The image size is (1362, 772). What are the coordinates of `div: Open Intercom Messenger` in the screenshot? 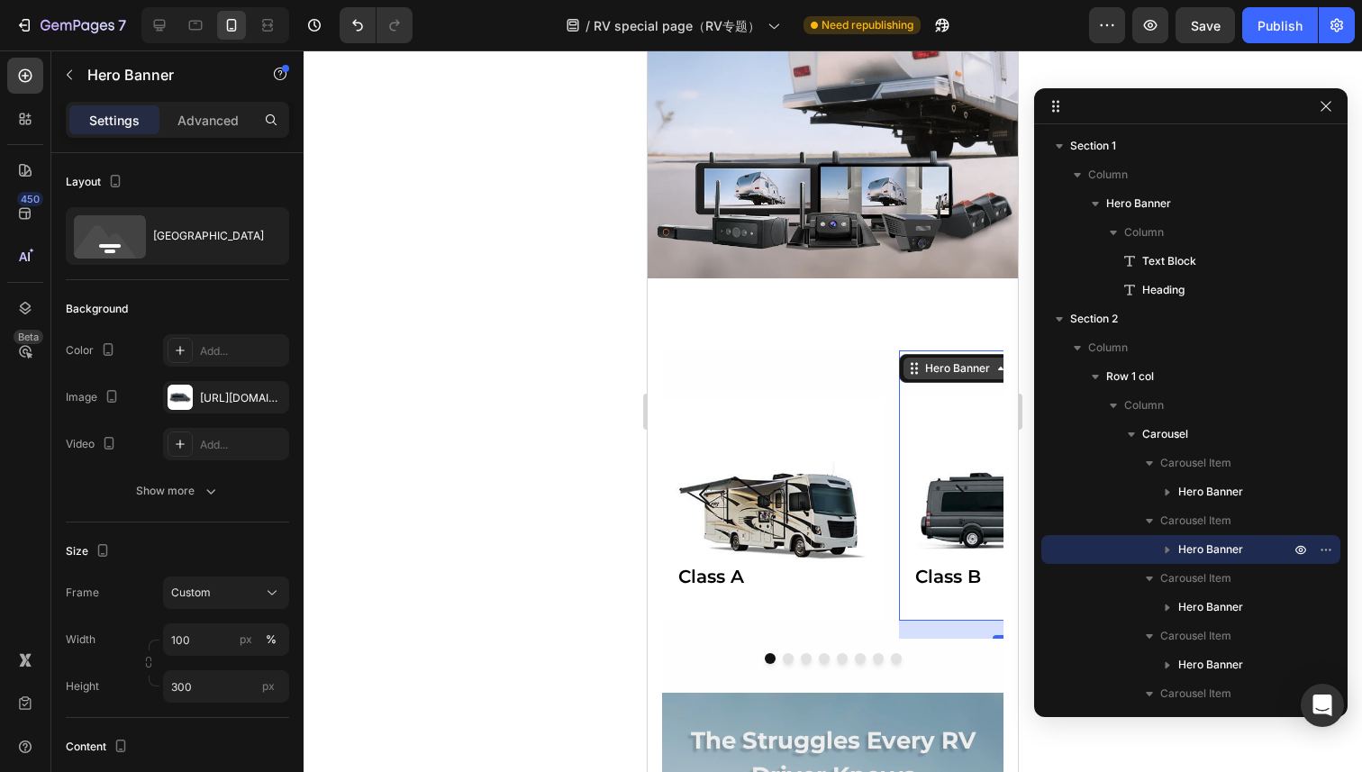 It's located at (1322, 705).